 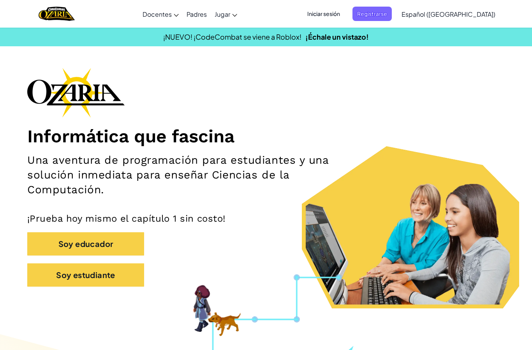 I want to click on span: Docentes, so click(x=157, y=14).